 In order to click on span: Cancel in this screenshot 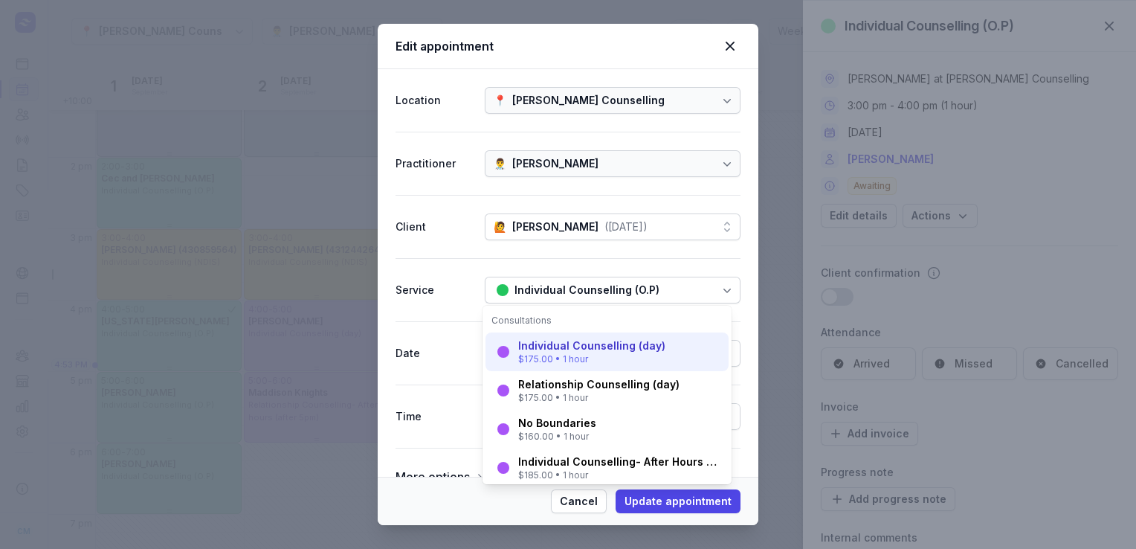, I will do `click(579, 501)`.